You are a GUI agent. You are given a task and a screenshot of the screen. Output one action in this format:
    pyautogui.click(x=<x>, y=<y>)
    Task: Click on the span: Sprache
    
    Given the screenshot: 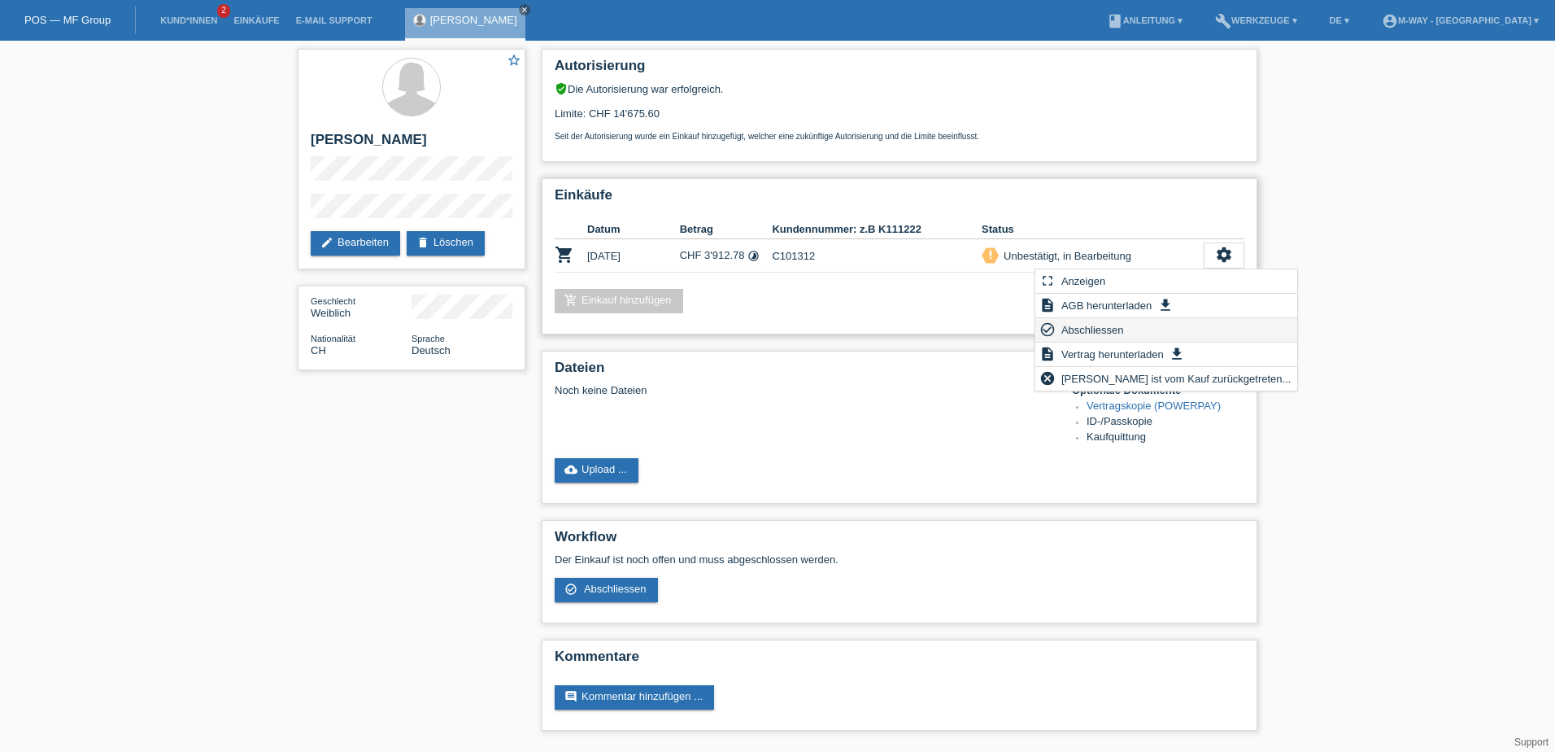 What is the action you would take?
    pyautogui.click(x=428, y=338)
    